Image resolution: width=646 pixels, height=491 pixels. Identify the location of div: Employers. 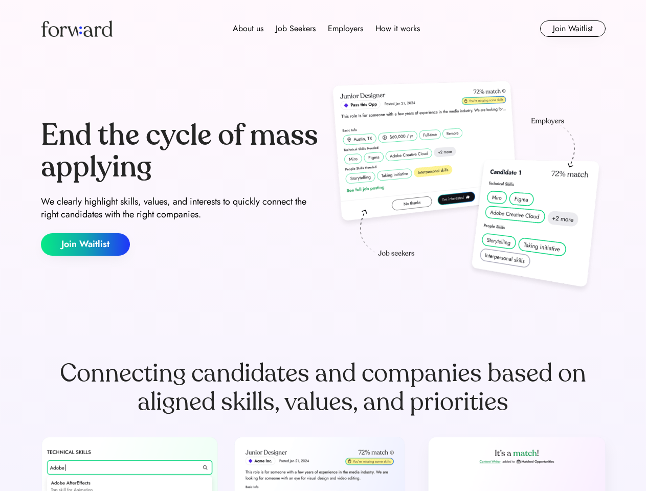
(345, 29).